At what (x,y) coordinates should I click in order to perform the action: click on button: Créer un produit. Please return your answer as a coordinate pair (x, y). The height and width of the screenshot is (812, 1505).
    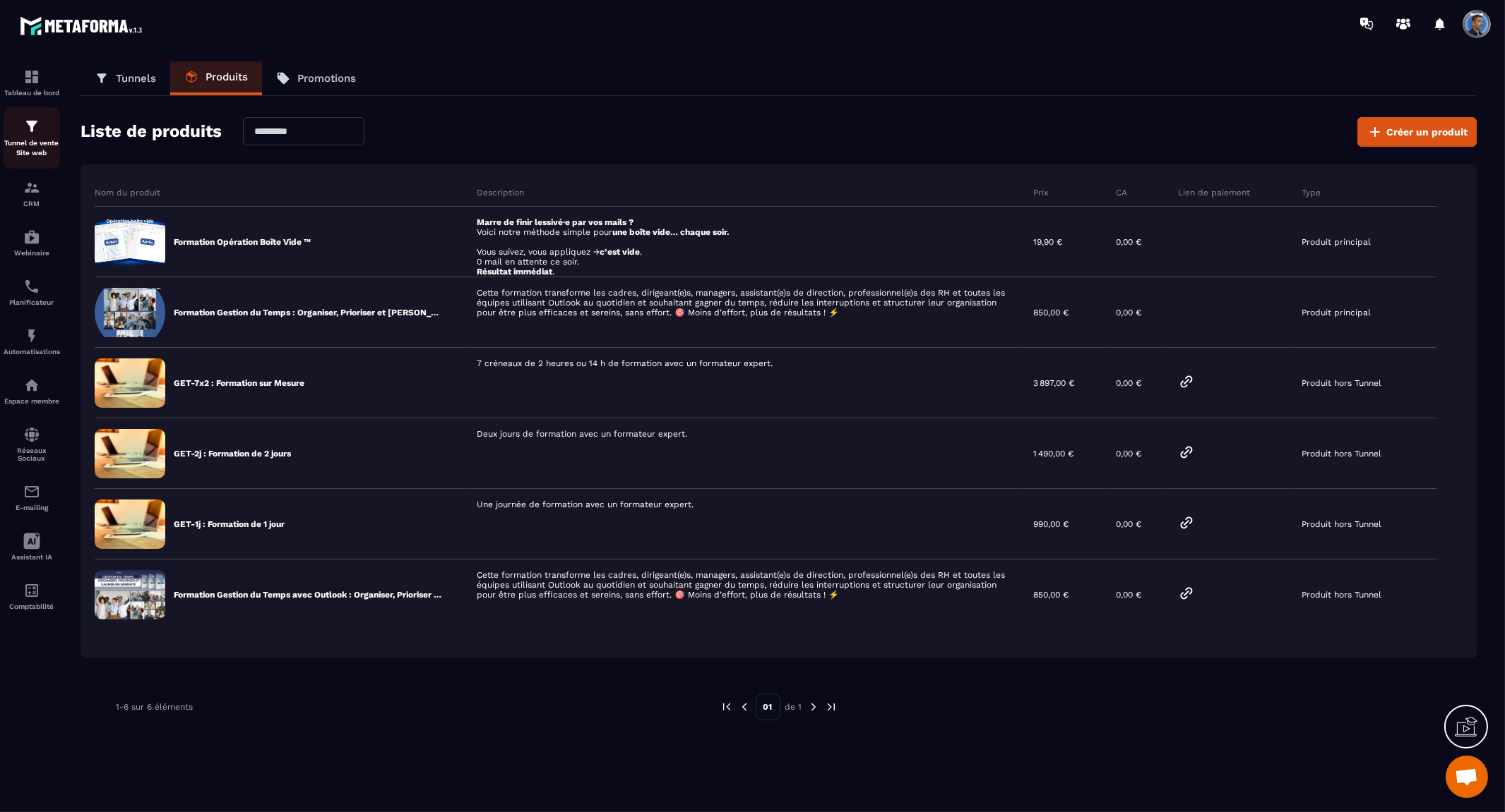
    Looking at the image, I should click on (1417, 132).